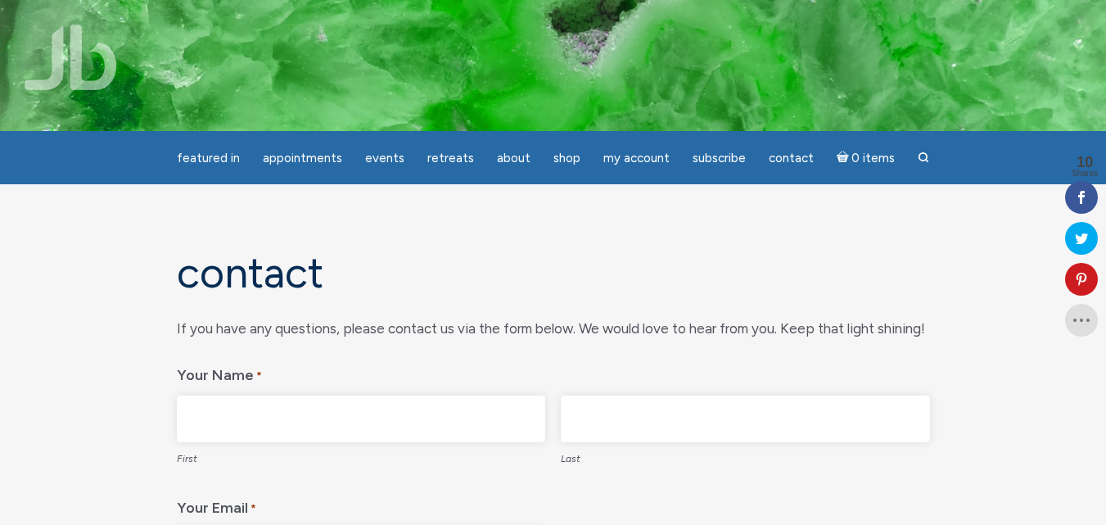 Image resolution: width=1106 pixels, height=525 pixels. I want to click on a: My Account, so click(636, 158).